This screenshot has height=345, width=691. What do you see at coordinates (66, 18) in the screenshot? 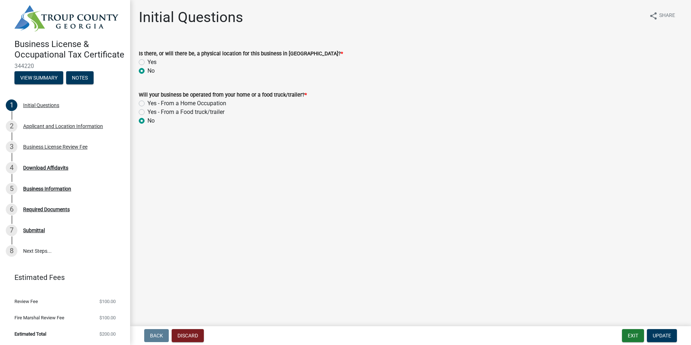
I see `img: Troup County, Georgia` at bounding box center [66, 18].